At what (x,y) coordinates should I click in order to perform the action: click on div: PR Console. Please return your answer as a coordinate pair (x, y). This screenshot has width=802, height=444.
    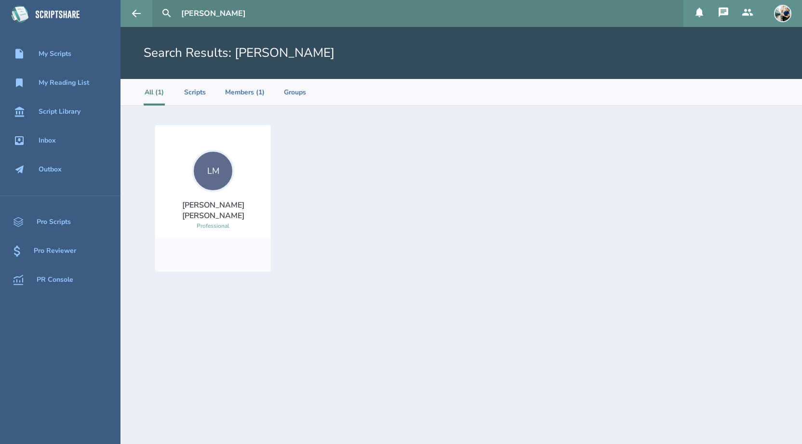
    Looking at the image, I should click on (55, 280).